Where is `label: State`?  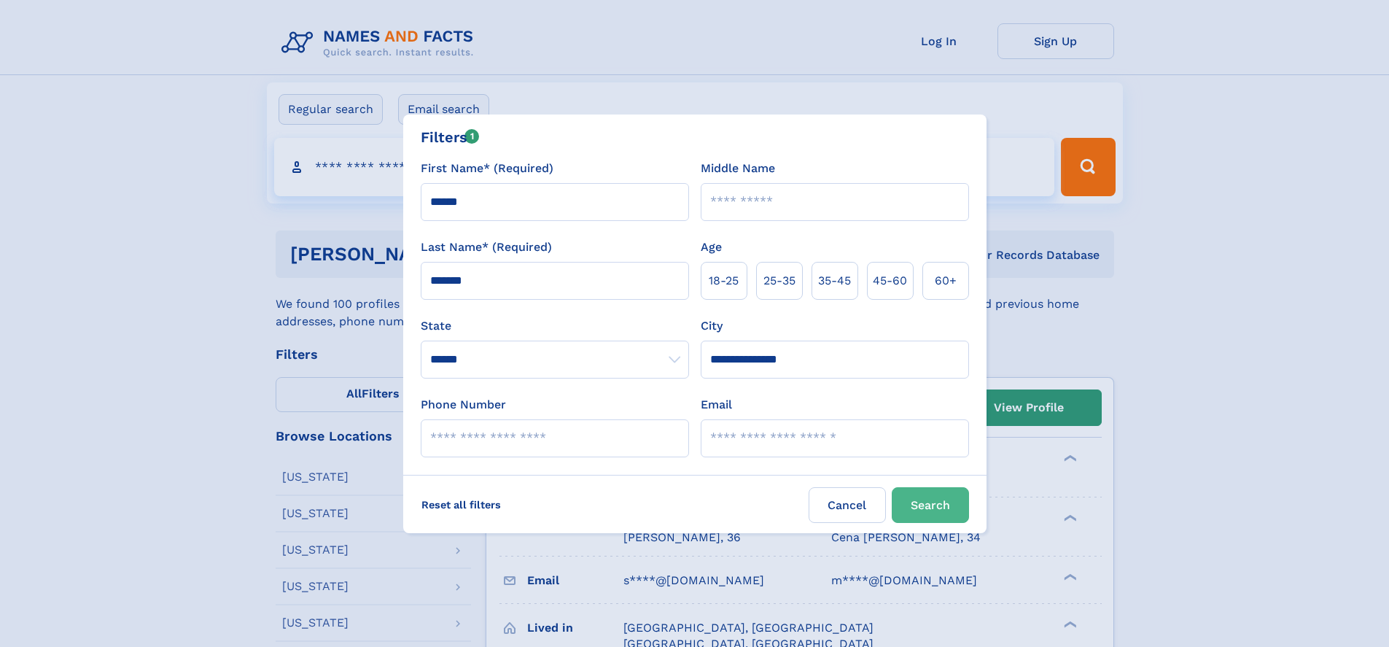
label: State is located at coordinates (555, 326).